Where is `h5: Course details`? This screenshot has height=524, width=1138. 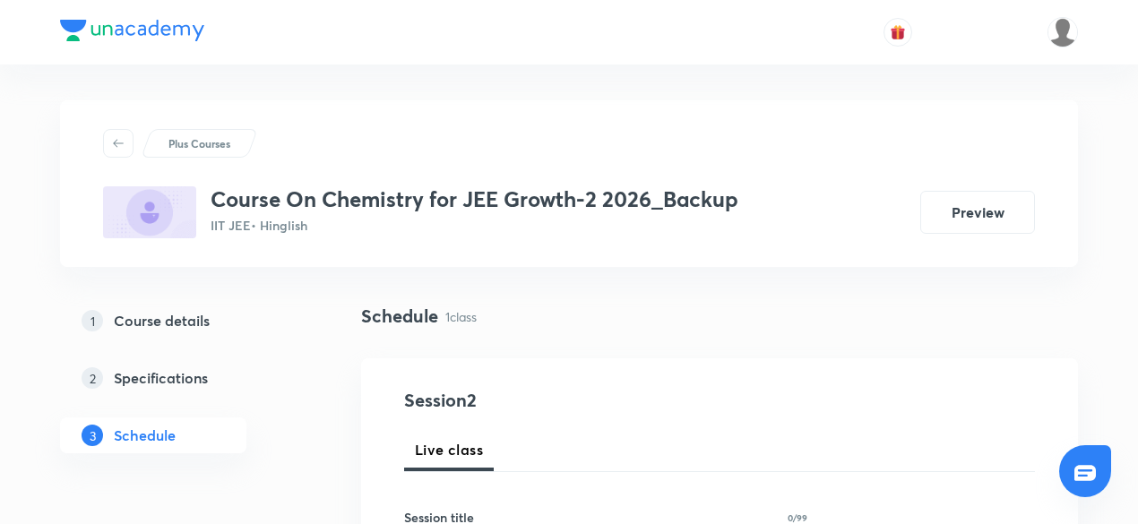 h5: Course details is located at coordinates (161, 321).